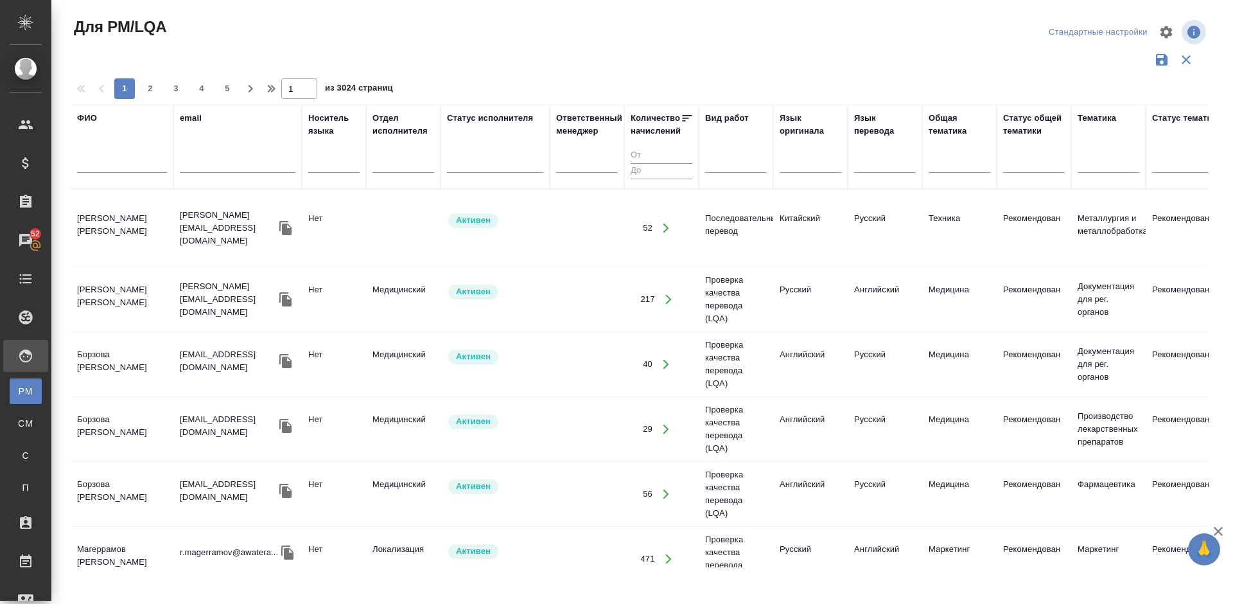  What do you see at coordinates (403, 125) in the screenshot?
I see `div: Отдел исполнителя` at bounding box center [403, 125].